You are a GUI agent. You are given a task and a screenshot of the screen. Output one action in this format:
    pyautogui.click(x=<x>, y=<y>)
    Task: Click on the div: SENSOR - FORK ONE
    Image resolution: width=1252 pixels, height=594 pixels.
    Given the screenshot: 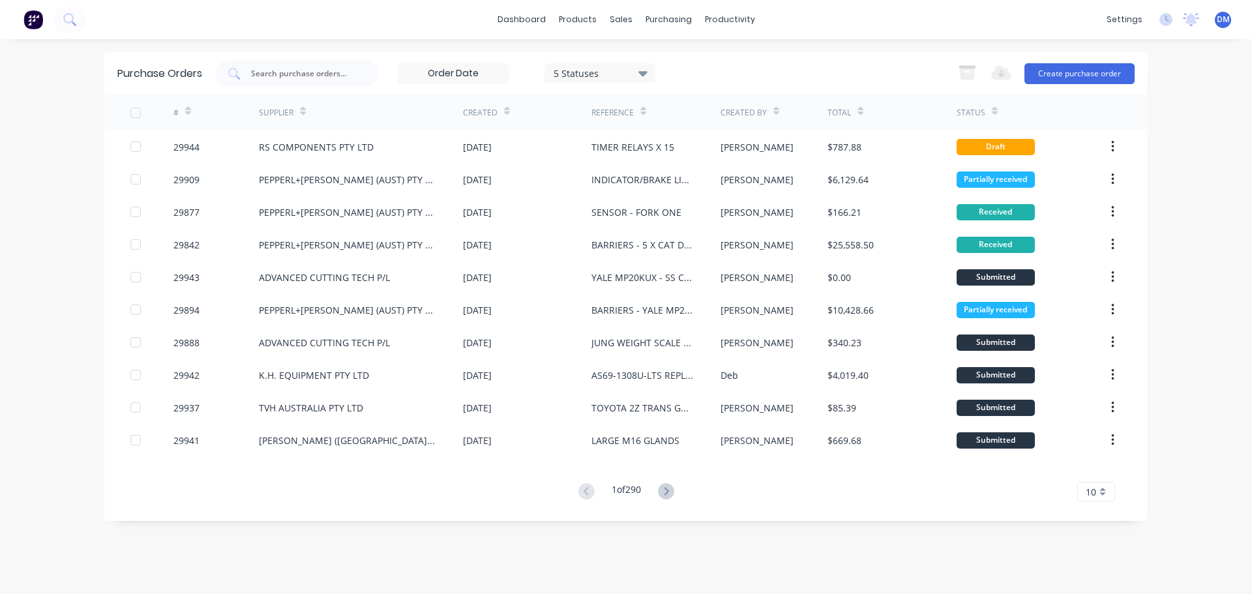 What is the action you would take?
    pyautogui.click(x=636, y=212)
    